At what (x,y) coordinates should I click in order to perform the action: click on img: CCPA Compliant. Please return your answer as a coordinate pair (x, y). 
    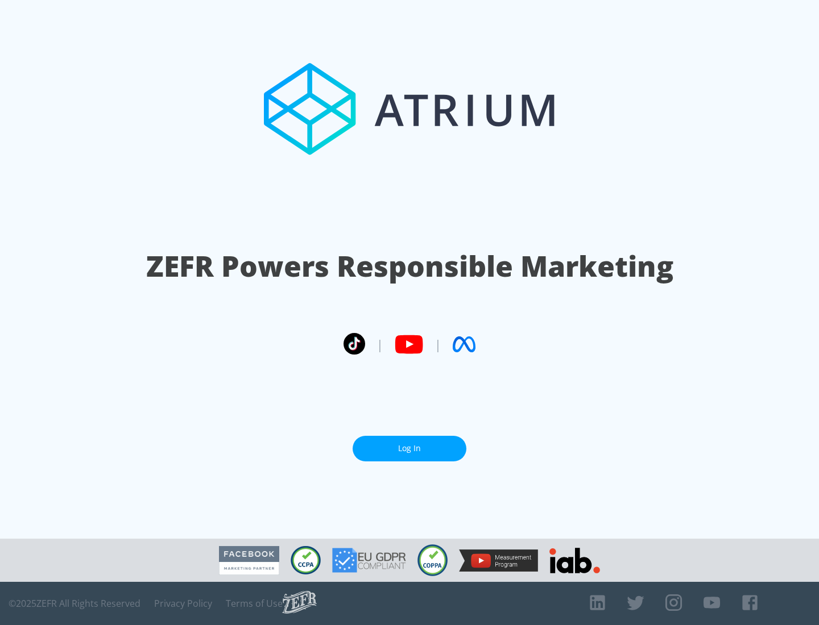
    Looking at the image, I should click on (305, 561).